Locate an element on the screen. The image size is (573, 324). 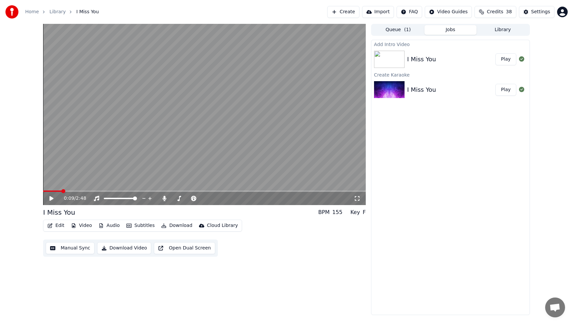
button: Open Dual Screen is located at coordinates (184, 248).